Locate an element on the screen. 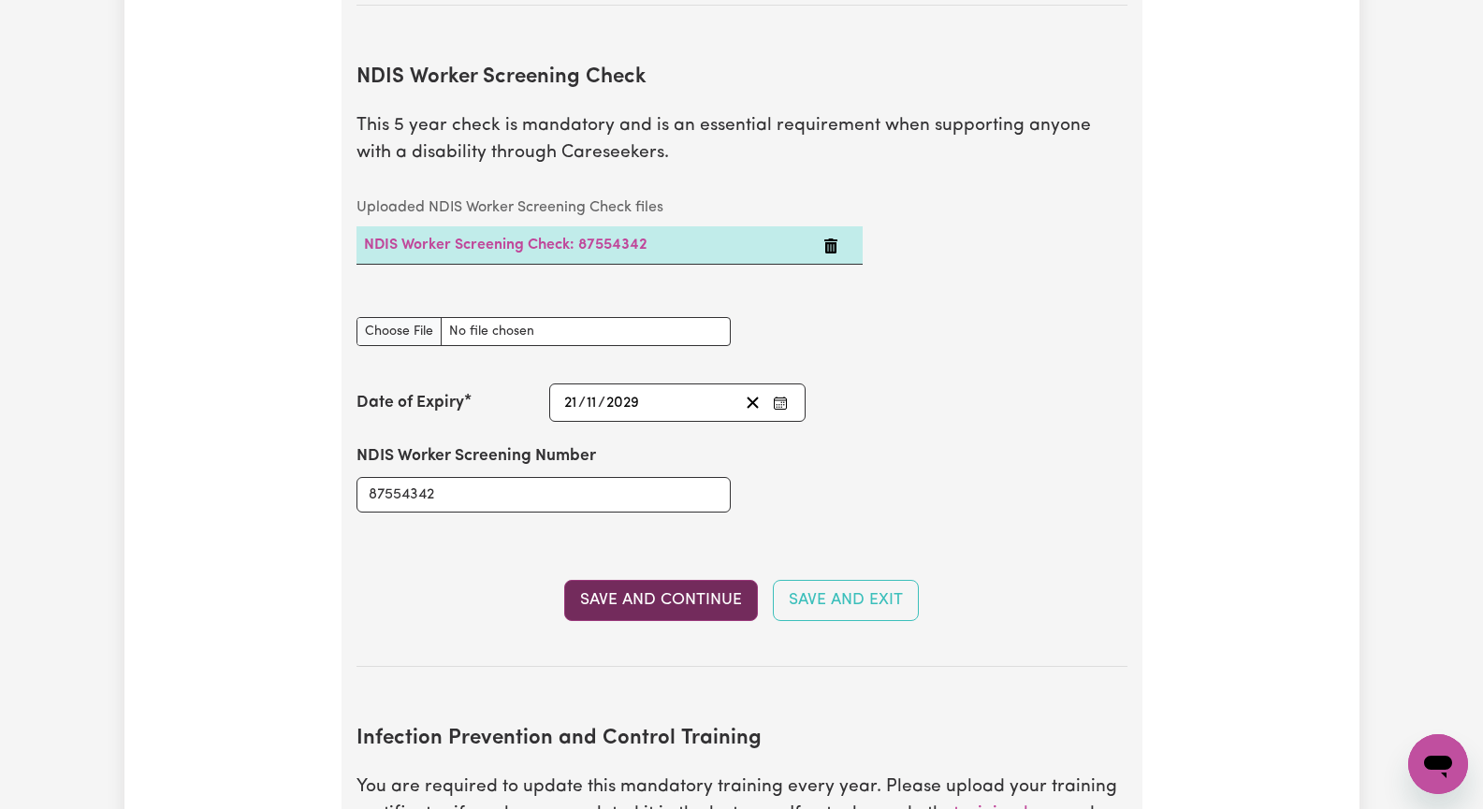  h2: NDIS Worker Screening Check is located at coordinates (742, 78).